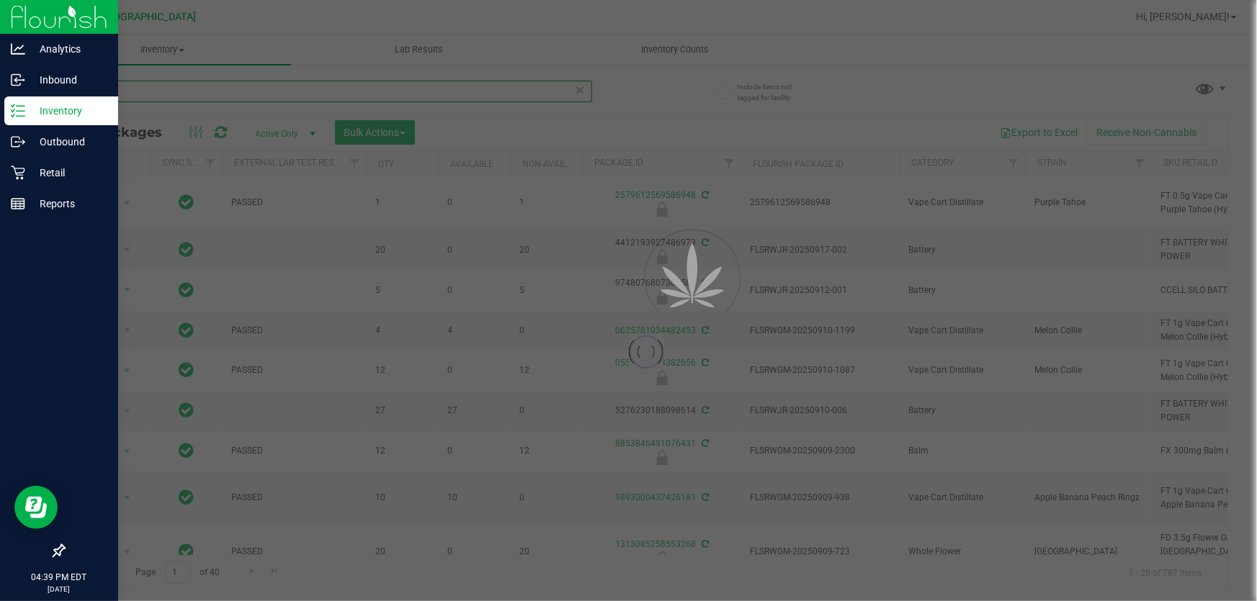  Describe the element at coordinates (18, 173) in the screenshot. I see `inline-svg: Retail` at that location.